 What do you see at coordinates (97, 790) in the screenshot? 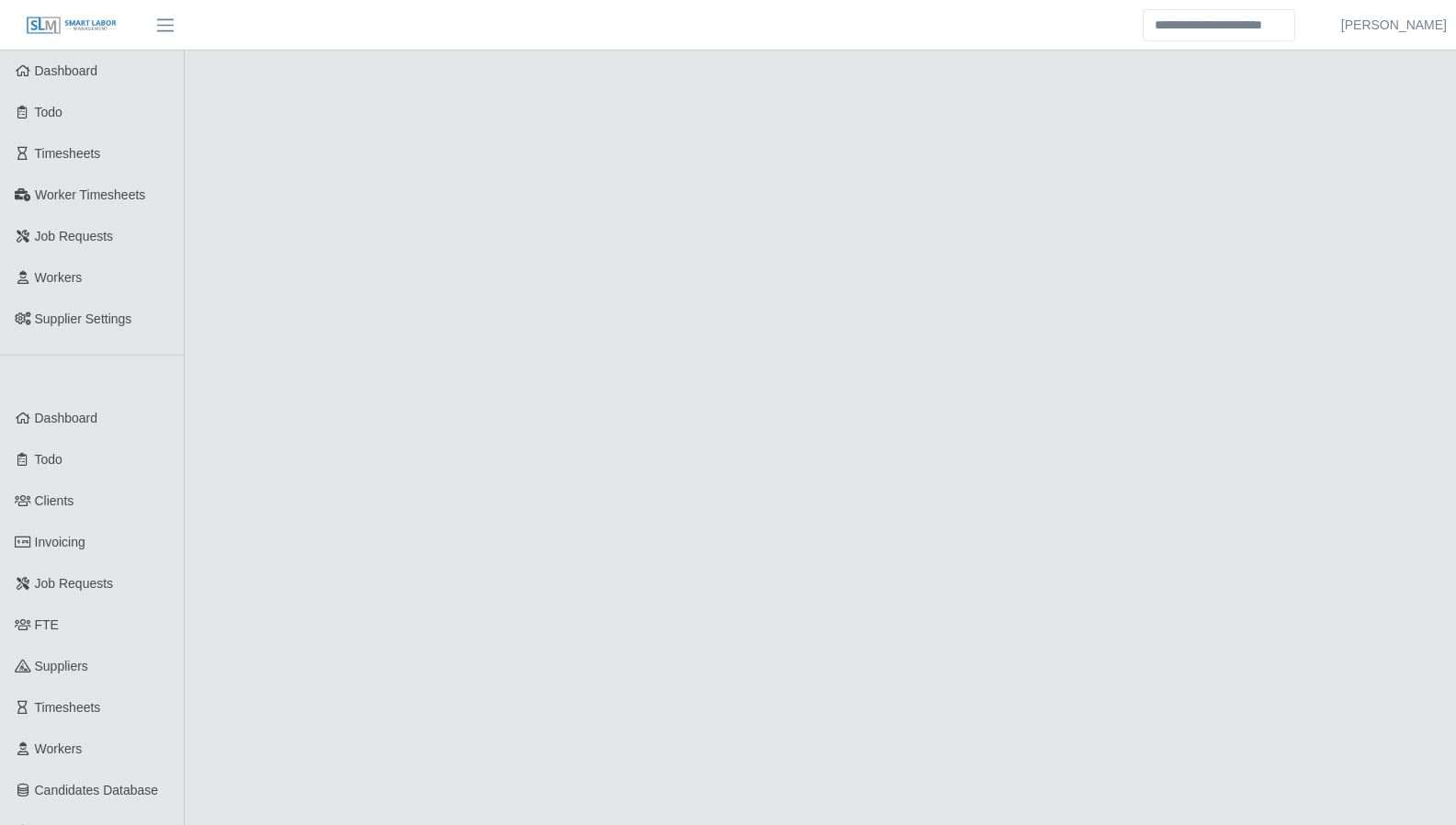
I see `span: Candidates Database` at bounding box center [97, 790].